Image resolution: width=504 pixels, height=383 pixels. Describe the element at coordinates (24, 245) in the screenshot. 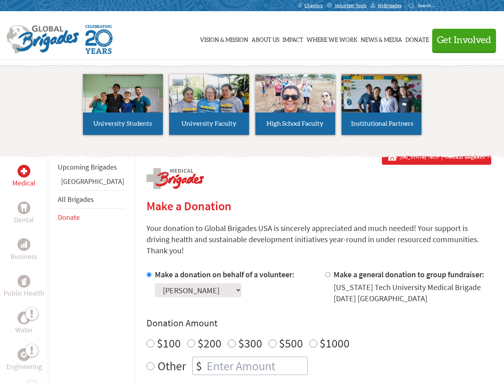

I see `div: Business` at that location.